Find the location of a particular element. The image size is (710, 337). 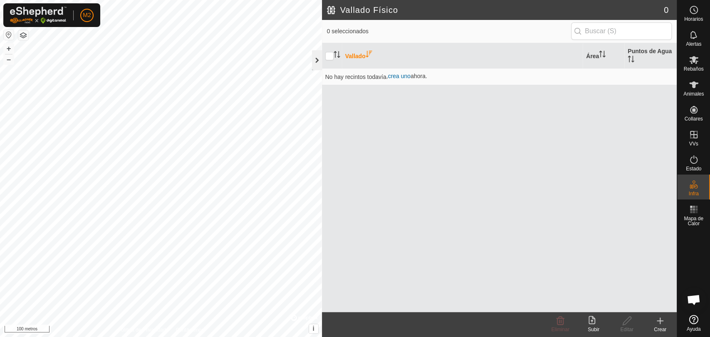

font: Rebaños is located at coordinates (693, 69).